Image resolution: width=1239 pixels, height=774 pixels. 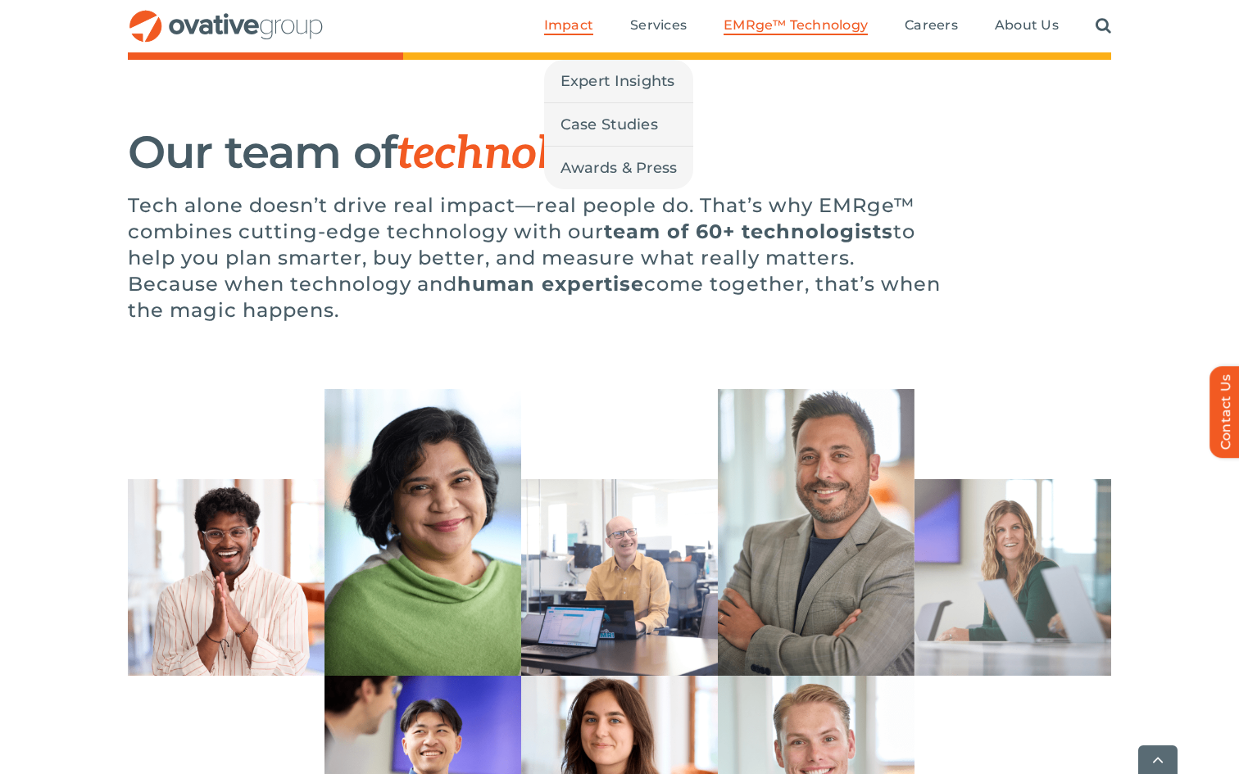 What do you see at coordinates (551, 284) in the screenshot?
I see `strong: human expertise` at bounding box center [551, 284].